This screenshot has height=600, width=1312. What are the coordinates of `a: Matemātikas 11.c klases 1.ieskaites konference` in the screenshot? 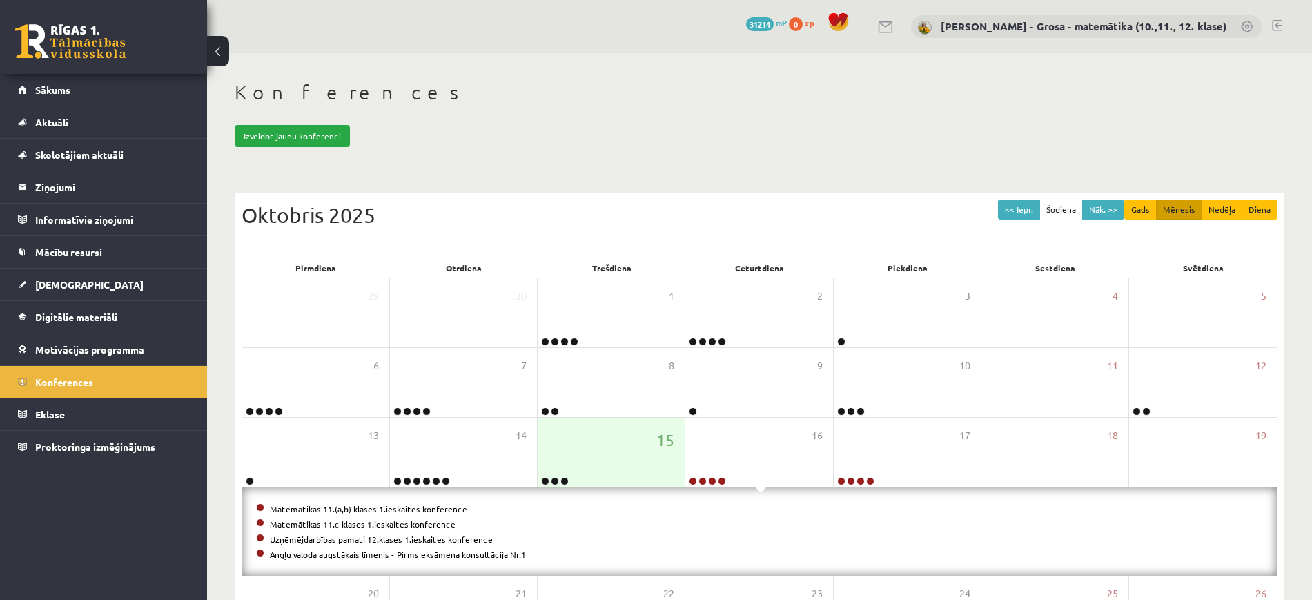 It's located at (362, 524).